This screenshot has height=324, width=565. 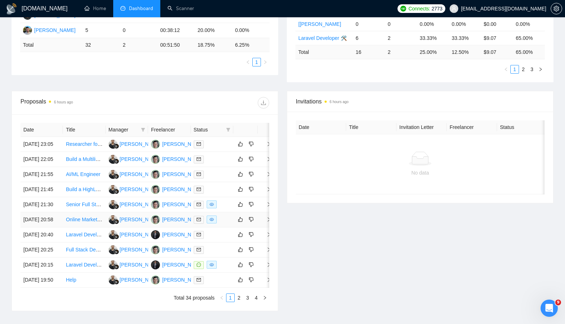 I want to click on span: left, so click(x=222, y=298).